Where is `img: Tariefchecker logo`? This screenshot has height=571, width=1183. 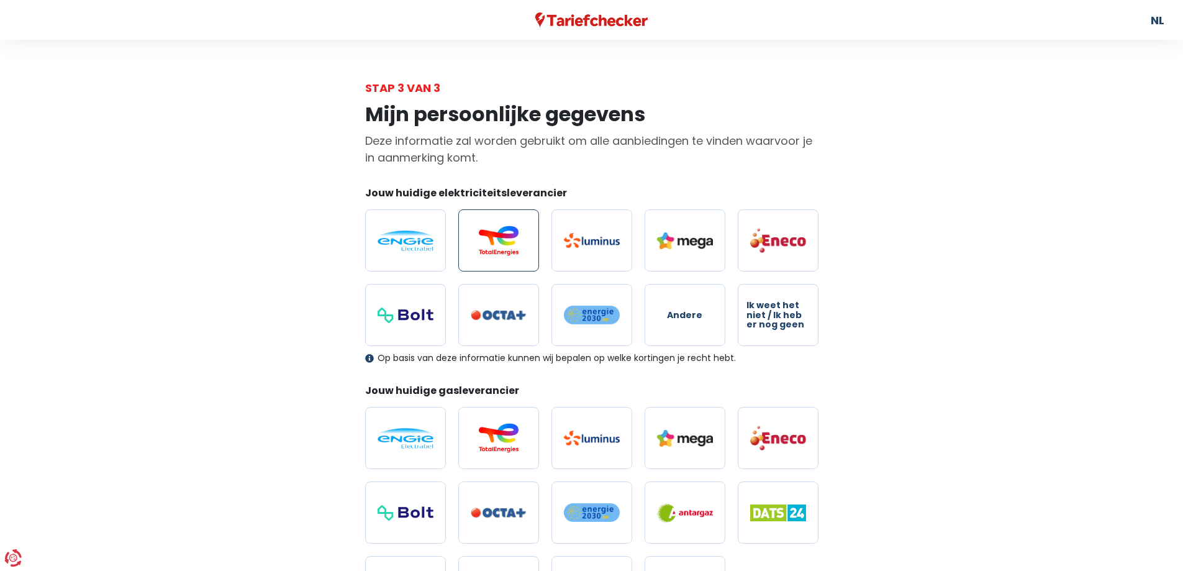
img: Tariefchecker logo is located at coordinates (592, 20).